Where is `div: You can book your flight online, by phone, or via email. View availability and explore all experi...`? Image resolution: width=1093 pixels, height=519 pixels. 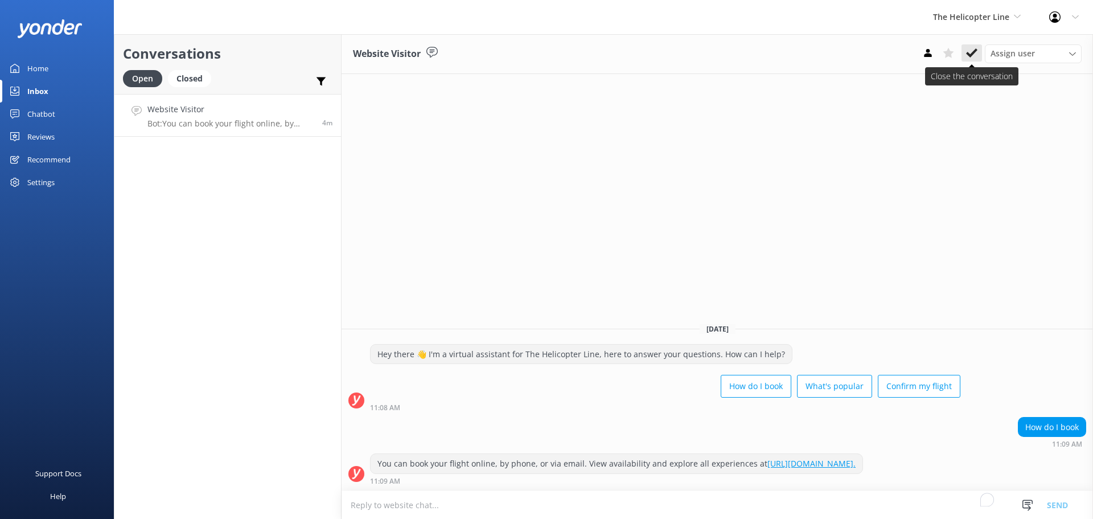
div: You can book your flight online, by phone, or via email. View availability and explore all experi... is located at coordinates (617, 463).